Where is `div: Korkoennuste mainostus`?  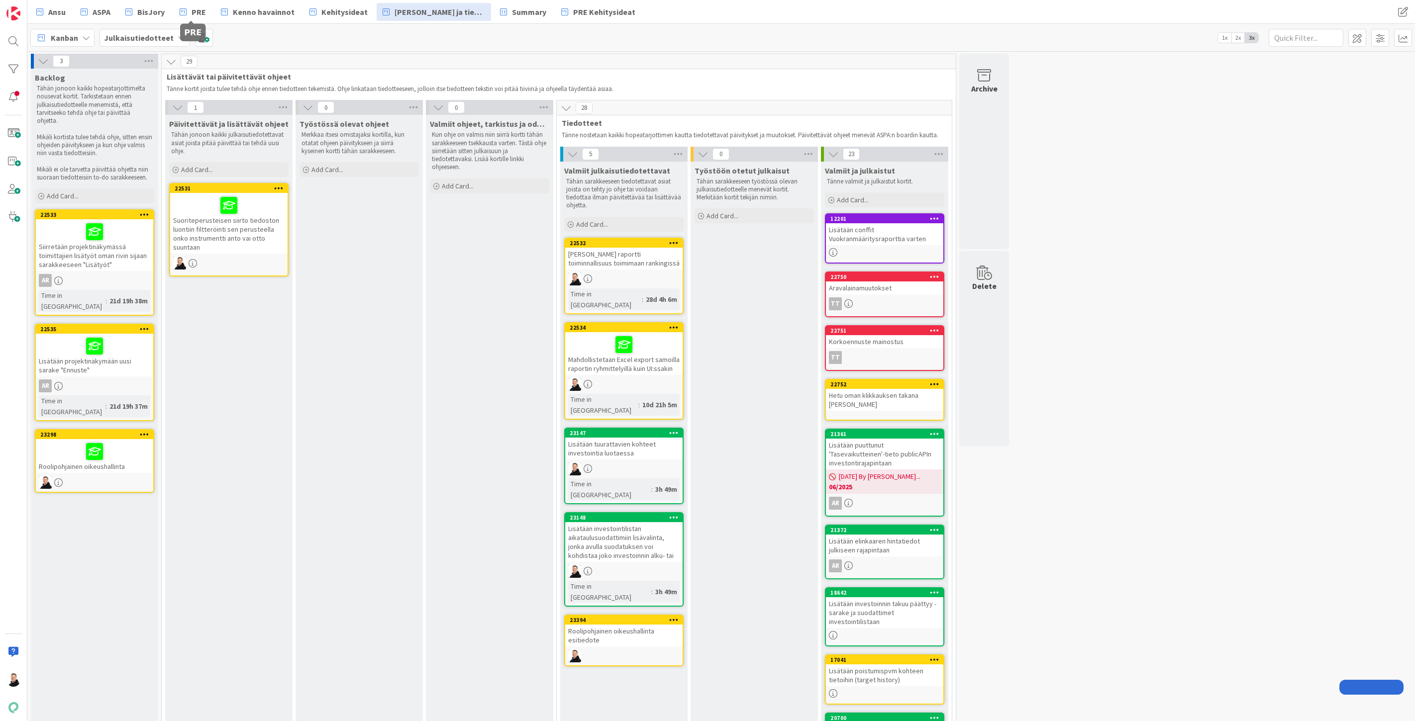 div: Korkoennuste mainostus is located at coordinates (885, 342).